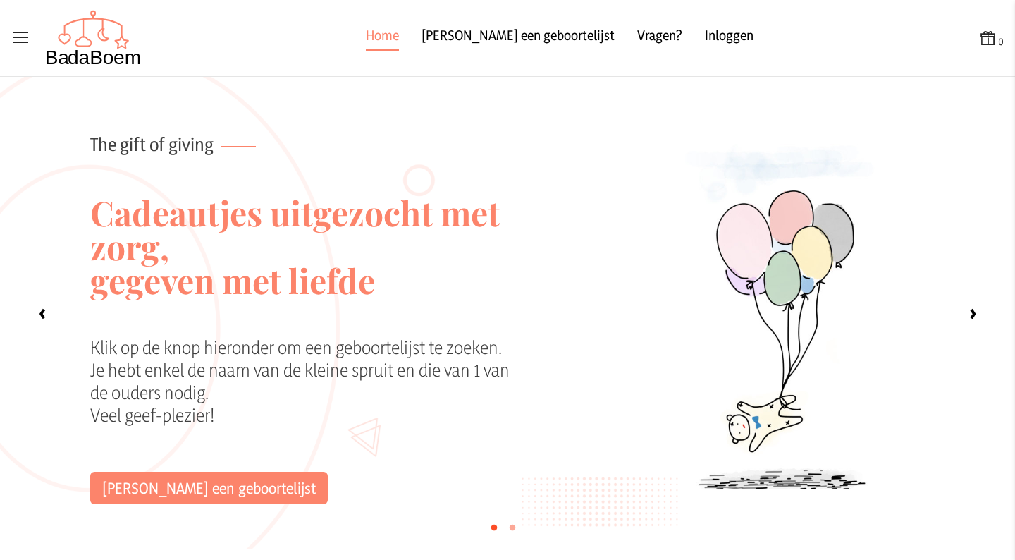 The width and height of the screenshot is (1015, 560). I want to click on p: The gift of giving, so click(300, 116).